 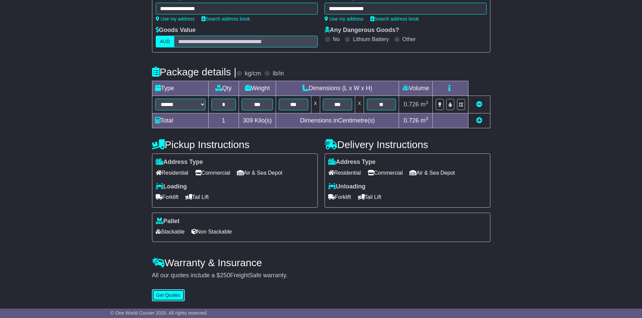 What do you see at coordinates (257, 89) in the screenshot?
I see `td: Weight` at bounding box center [257, 89].